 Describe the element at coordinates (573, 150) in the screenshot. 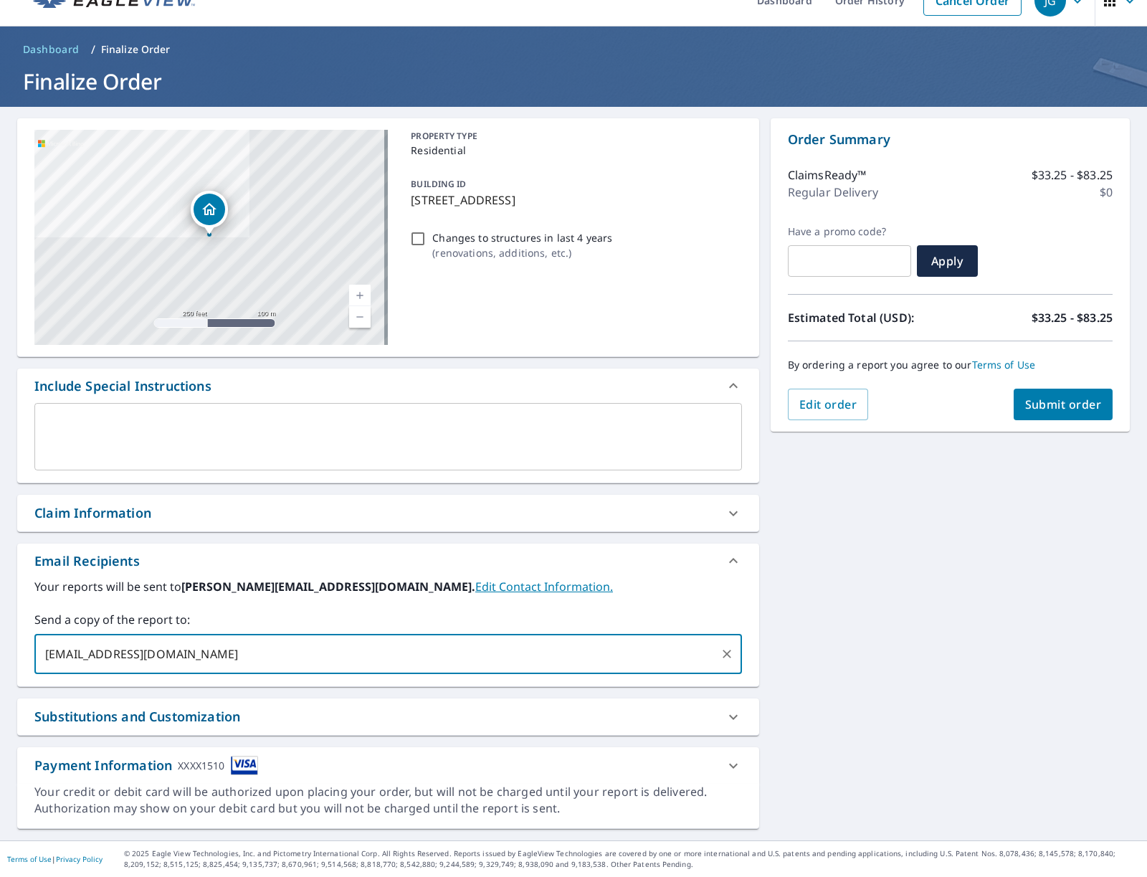

I see `p: Residential` at that location.